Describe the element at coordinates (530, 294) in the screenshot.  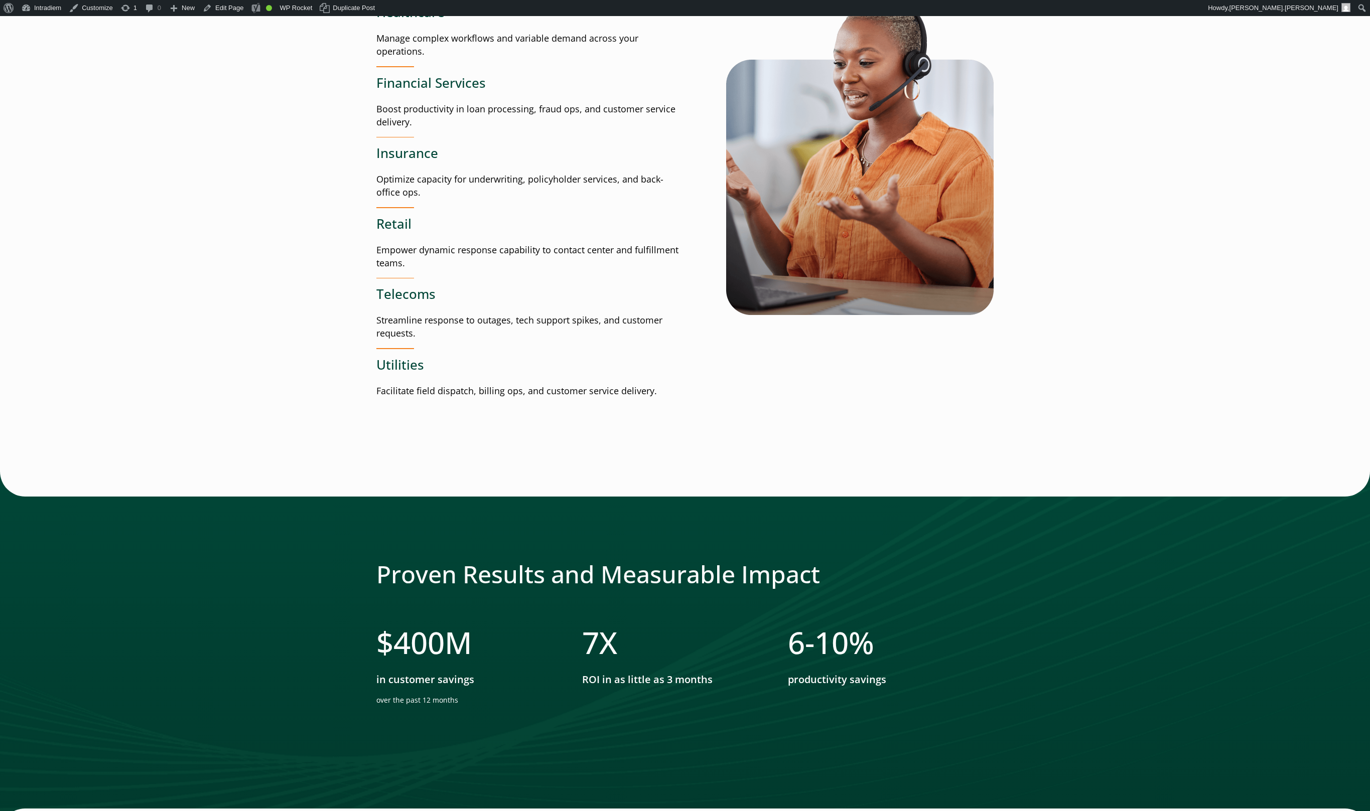
I see `h3: Telecoms` at that location.